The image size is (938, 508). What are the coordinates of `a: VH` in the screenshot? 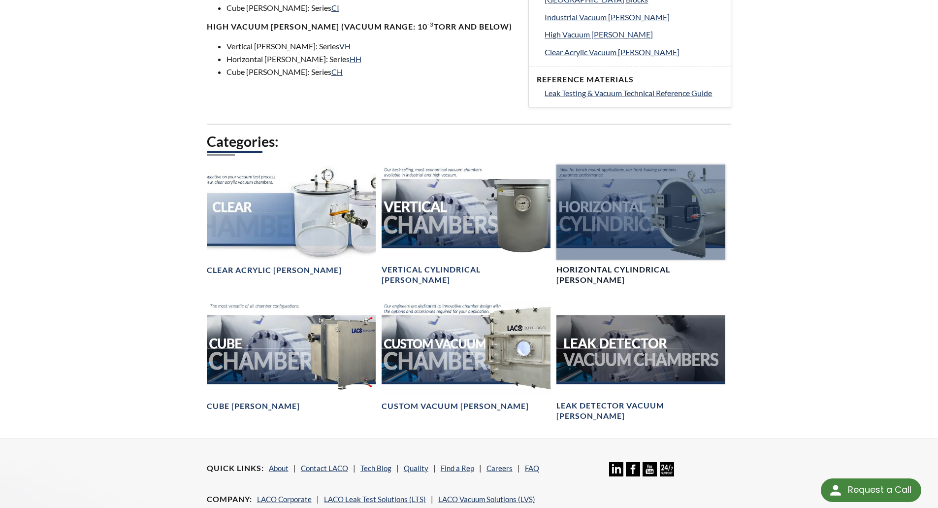 It's located at (345, 46).